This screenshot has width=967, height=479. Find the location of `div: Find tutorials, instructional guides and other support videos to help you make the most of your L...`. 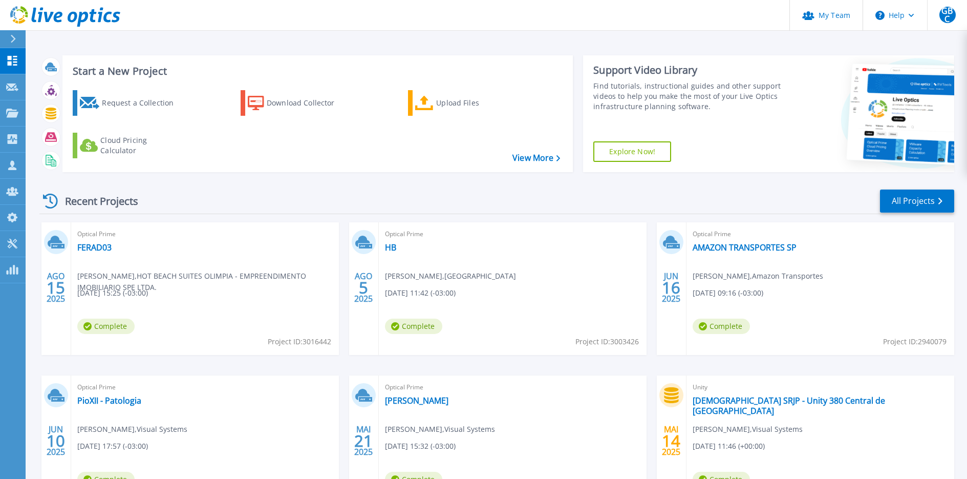

div: Find tutorials, instructional guides and other support videos to help you make the most of your L... is located at coordinates (688, 96).